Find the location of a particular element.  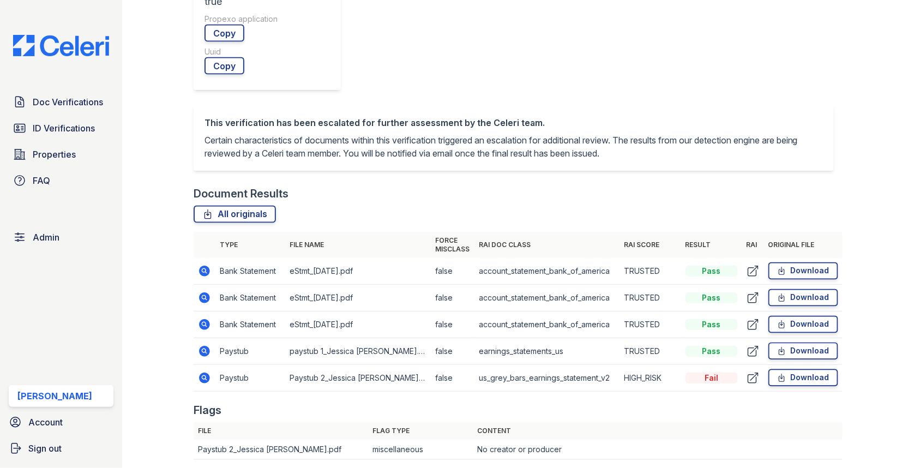

p: Certain characteristics of documents within this verification triggered an escalation for additio... is located at coordinates (514, 147).